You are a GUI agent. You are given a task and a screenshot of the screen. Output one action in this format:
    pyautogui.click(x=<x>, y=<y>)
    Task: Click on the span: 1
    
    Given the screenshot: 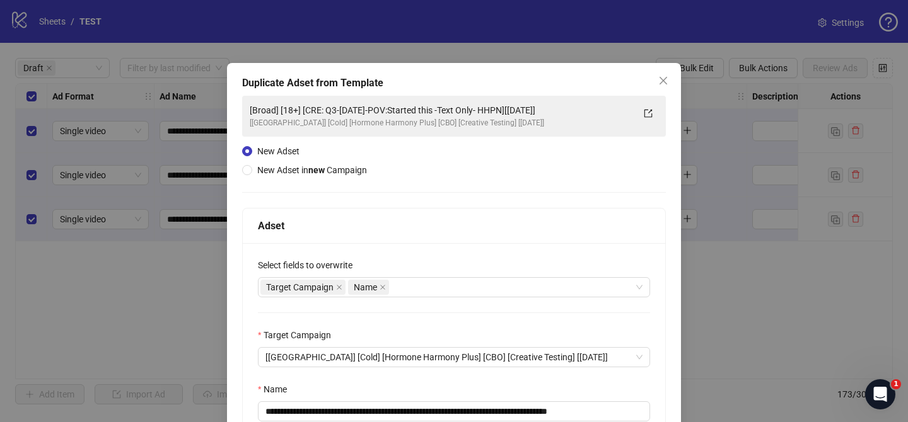 What is the action you would take?
    pyautogui.click(x=896, y=385)
    